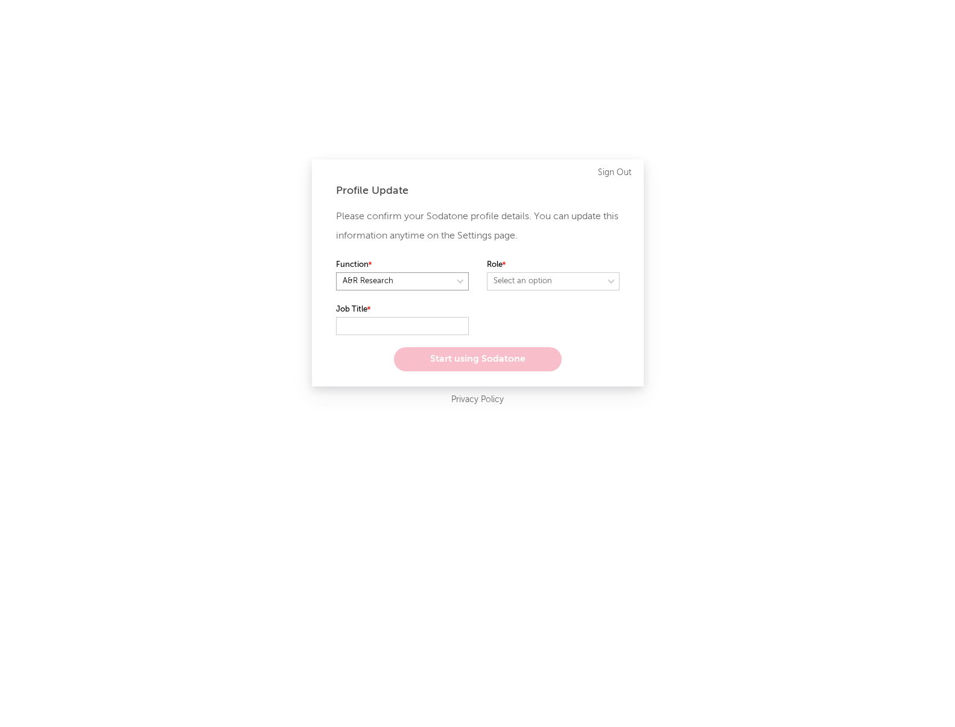 This screenshot has width=955, height=727. Describe the element at coordinates (478, 226) in the screenshot. I see `p: Please confirm your Sodatone profile details. You can update this information anytime on the Sett...` at that location.